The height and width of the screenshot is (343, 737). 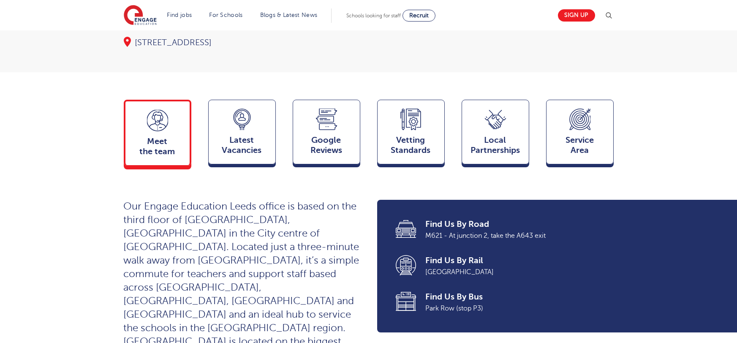 What do you see at coordinates (514, 261) in the screenshot?
I see `span: Find Us By Rail` at bounding box center [514, 261].